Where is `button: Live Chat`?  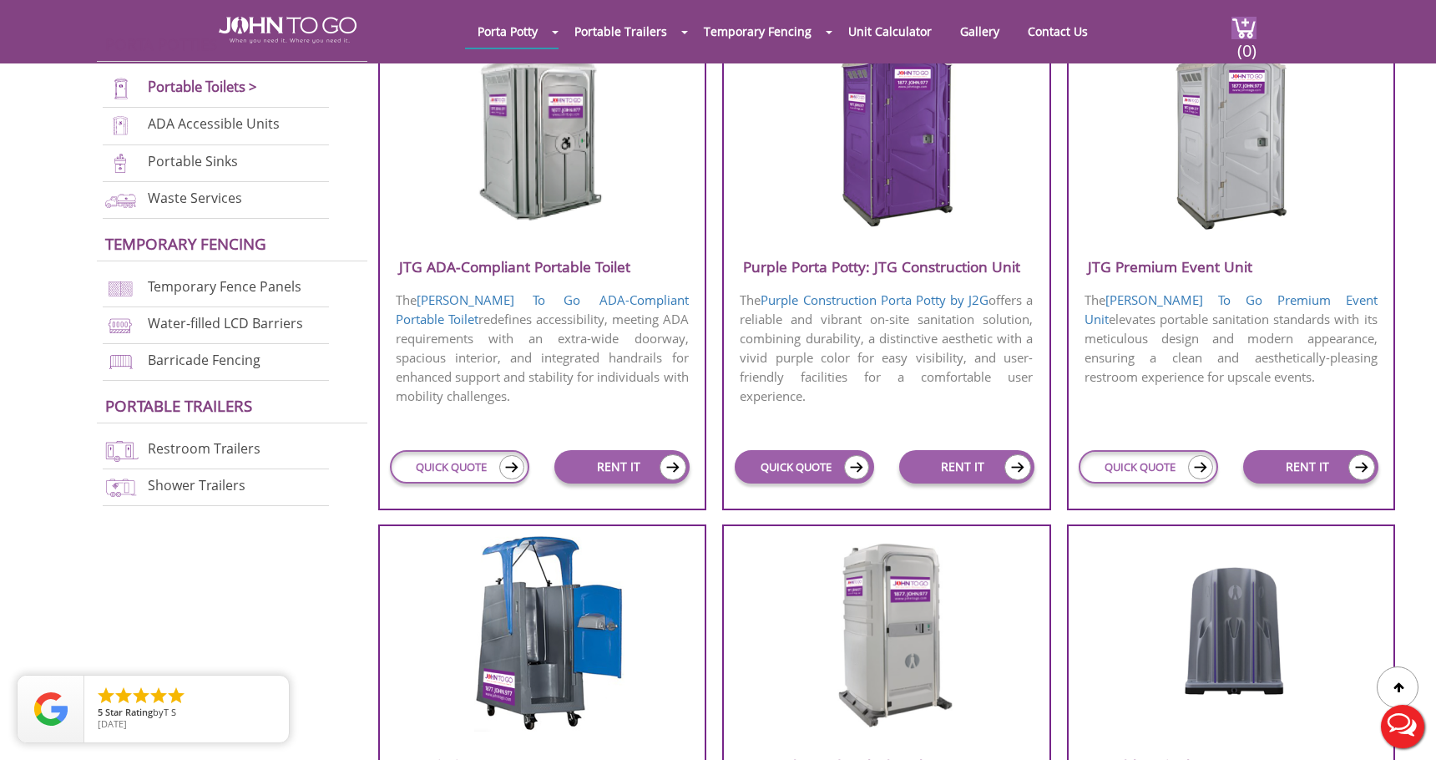 button: Live Chat is located at coordinates (1403, 726).